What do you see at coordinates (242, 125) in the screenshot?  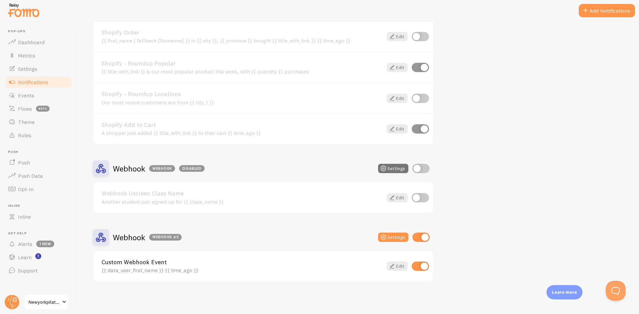 I see `a: Shopify Add to Cart` at bounding box center [242, 125].